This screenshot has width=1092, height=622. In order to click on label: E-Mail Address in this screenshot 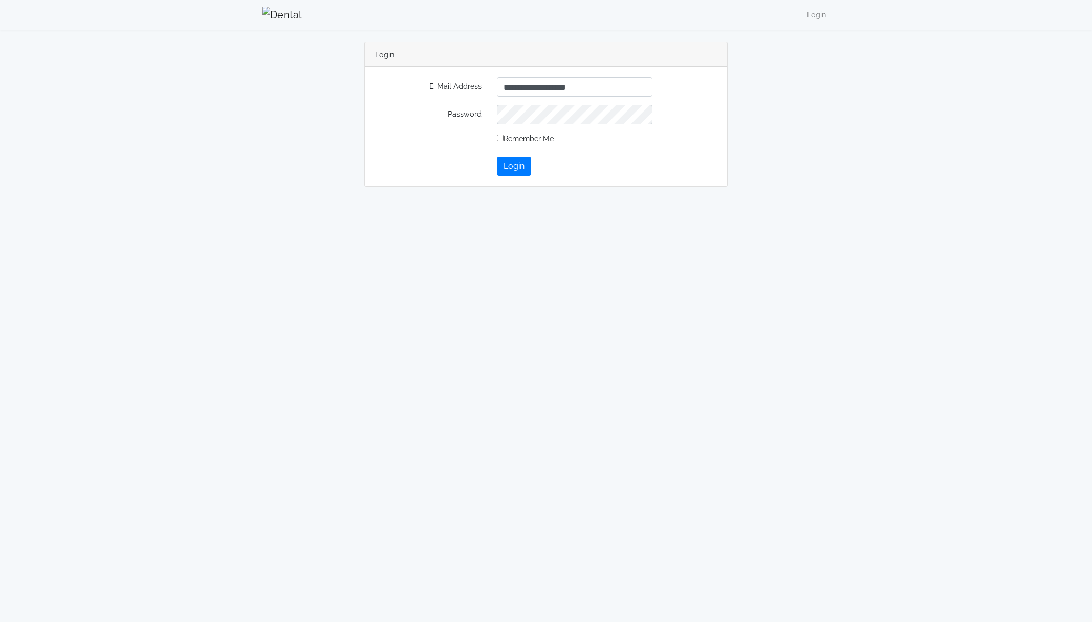, I will do `click(432, 87)`.